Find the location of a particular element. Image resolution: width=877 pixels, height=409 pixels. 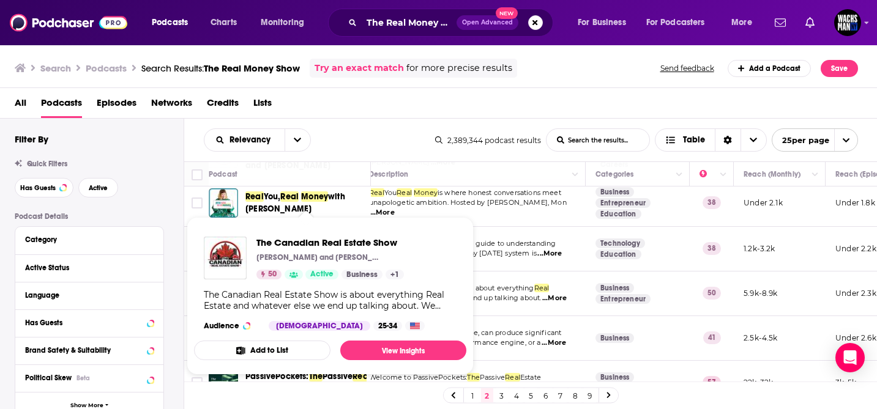

p: Podcast Details is located at coordinates (89, 217).